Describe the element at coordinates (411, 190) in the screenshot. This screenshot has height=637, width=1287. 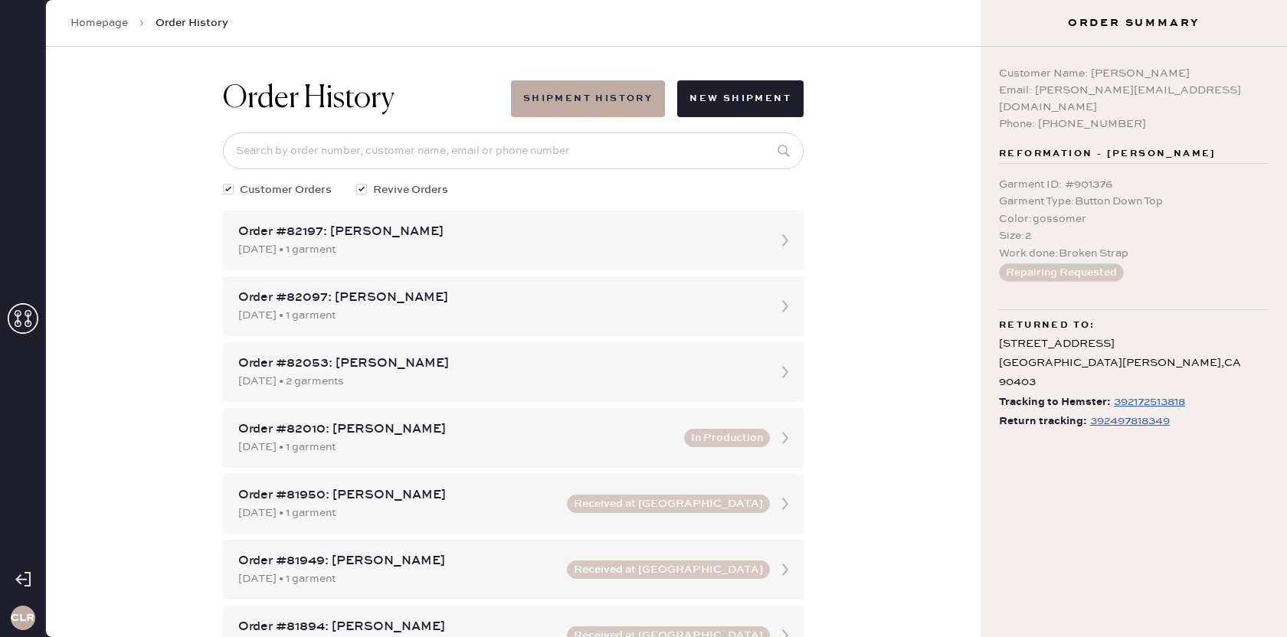
I see `span: Revive Orders` at that location.